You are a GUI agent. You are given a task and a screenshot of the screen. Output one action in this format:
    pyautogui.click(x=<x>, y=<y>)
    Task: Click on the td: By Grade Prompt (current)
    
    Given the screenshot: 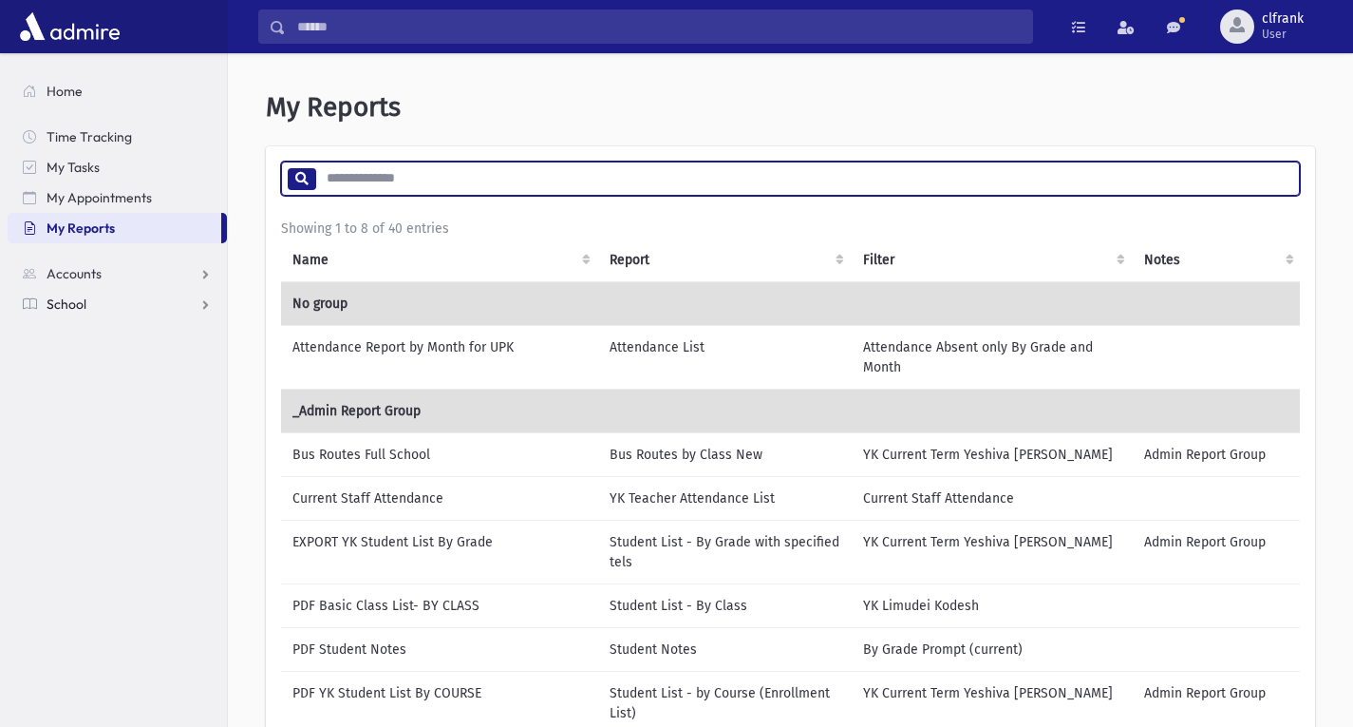 What is the action you would take?
    pyautogui.click(x=992, y=649)
    